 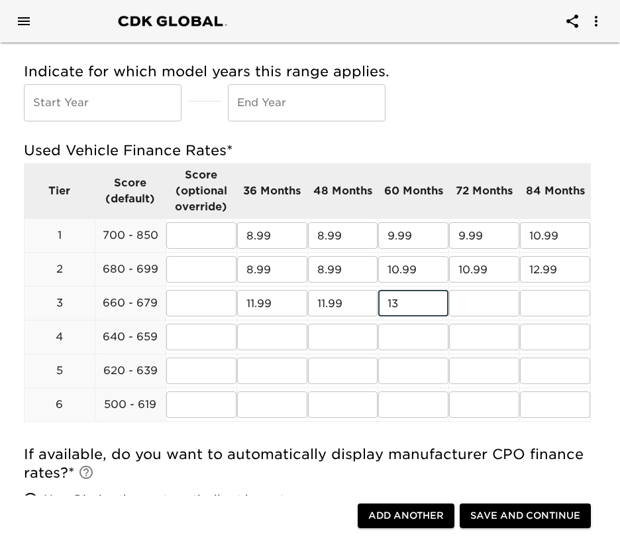 I want to click on button: Open drawer, so click(x=24, y=21).